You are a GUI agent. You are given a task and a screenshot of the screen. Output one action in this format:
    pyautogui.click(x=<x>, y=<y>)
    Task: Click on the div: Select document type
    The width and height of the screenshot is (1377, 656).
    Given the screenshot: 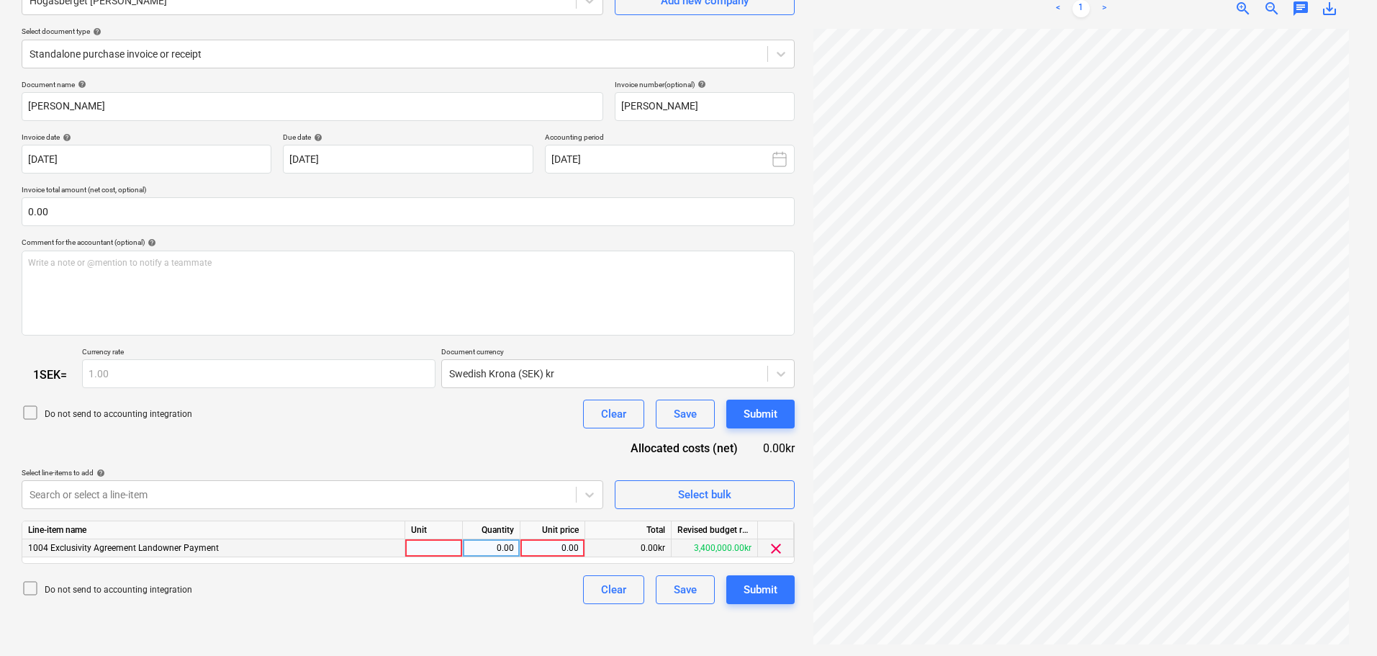 What is the action you would take?
    pyautogui.click(x=408, y=31)
    